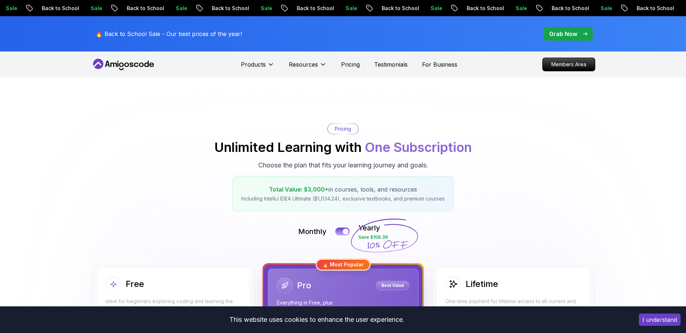 The image size is (686, 333). What do you see at coordinates (418, 147) in the screenshot?
I see `span: One Subscription` at bounding box center [418, 147].